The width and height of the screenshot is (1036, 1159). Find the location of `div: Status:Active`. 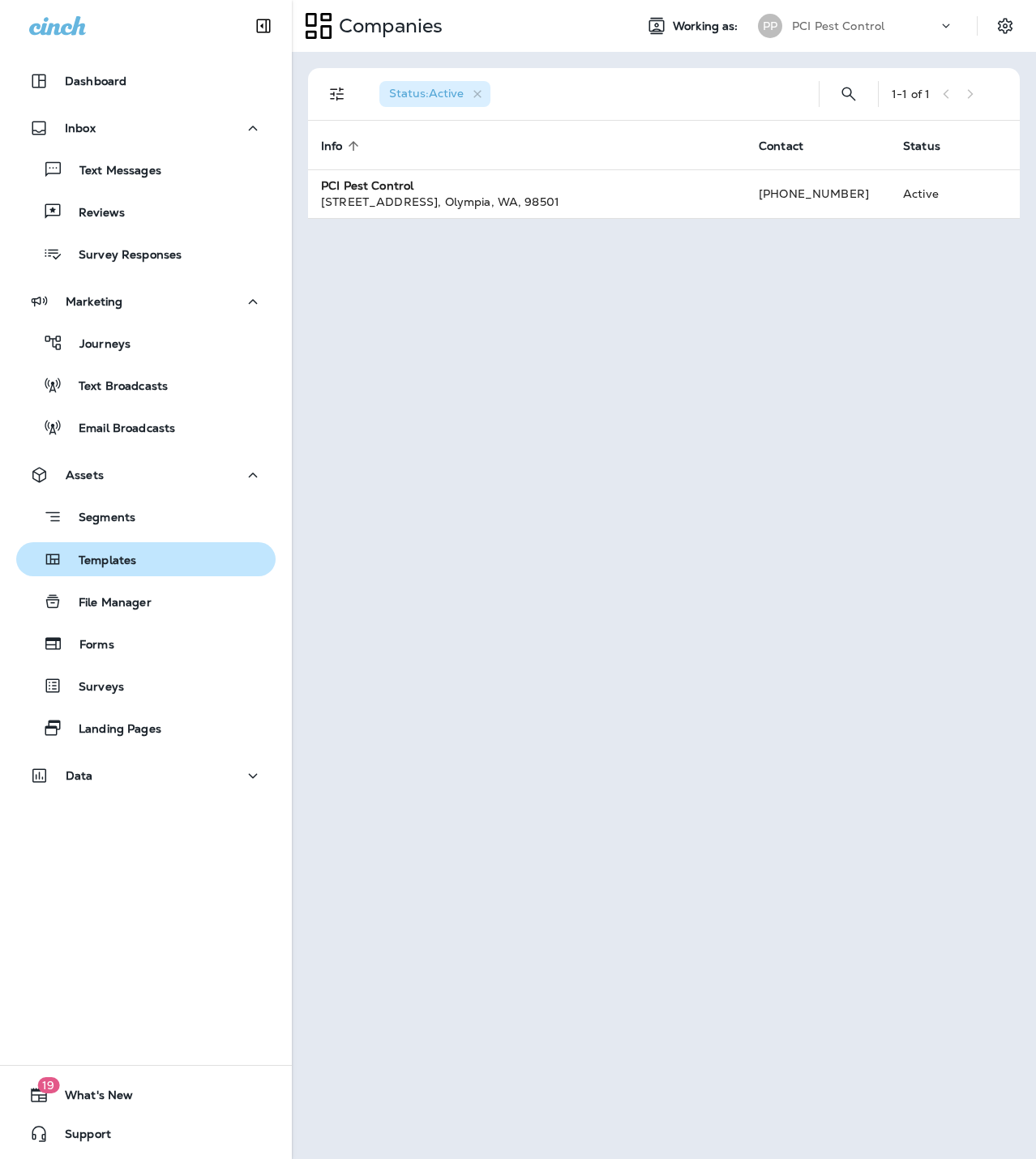

div: Status:Active is located at coordinates (435, 94).